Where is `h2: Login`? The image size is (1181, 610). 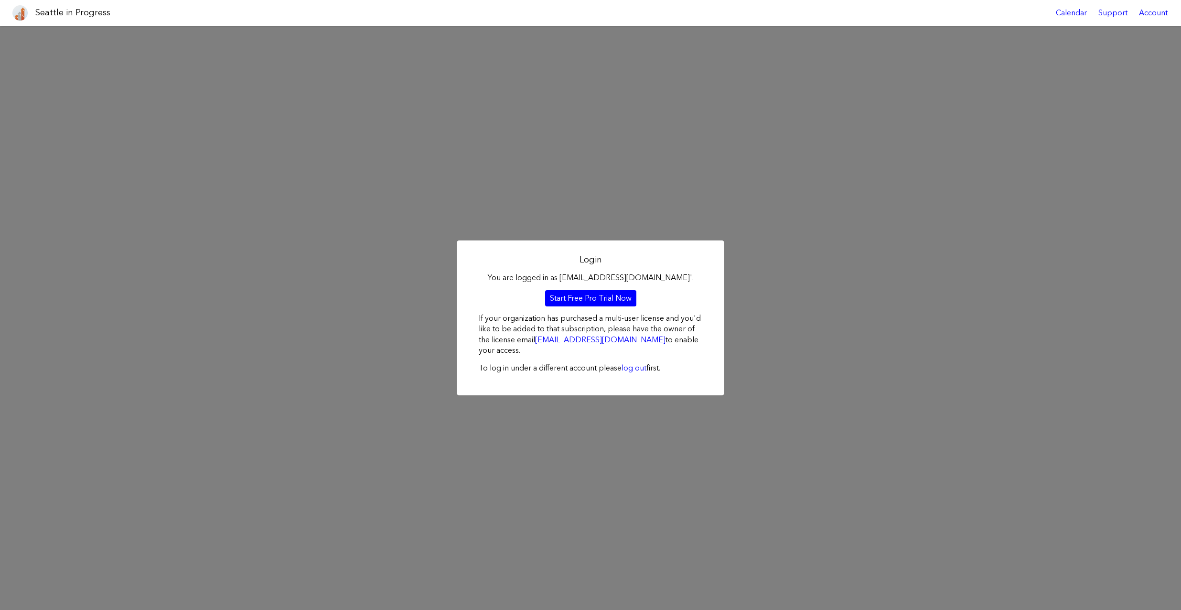
h2: Login is located at coordinates (591, 259).